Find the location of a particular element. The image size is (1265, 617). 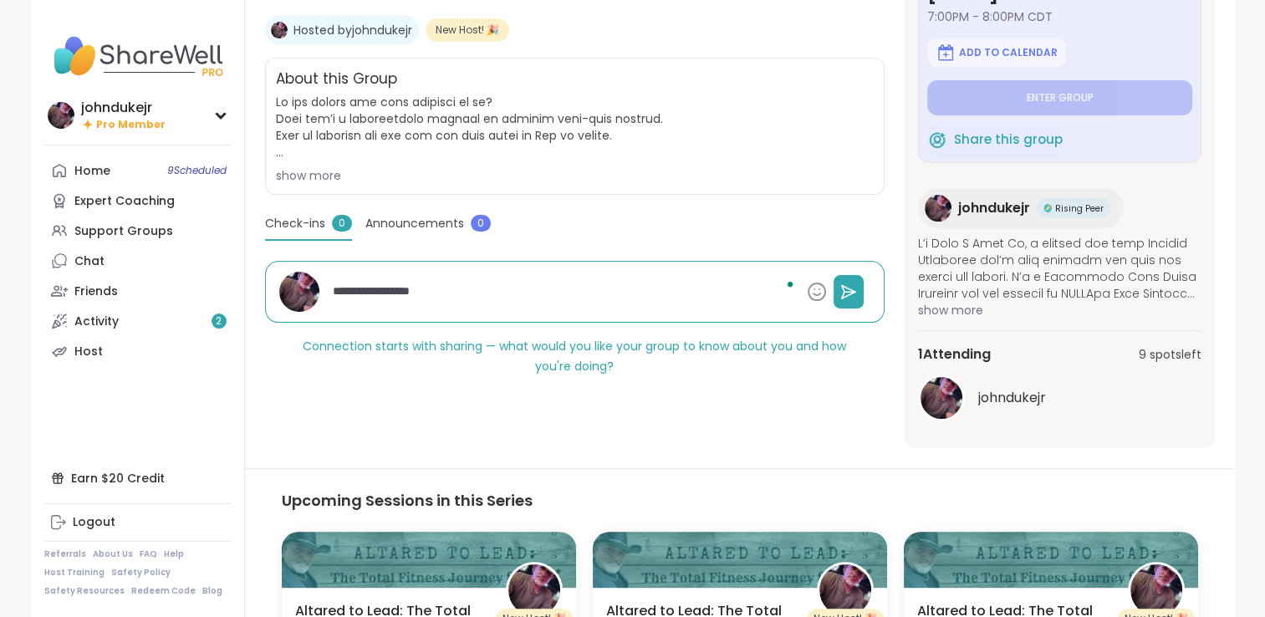

span: 1 Attending is located at coordinates (954, 354).